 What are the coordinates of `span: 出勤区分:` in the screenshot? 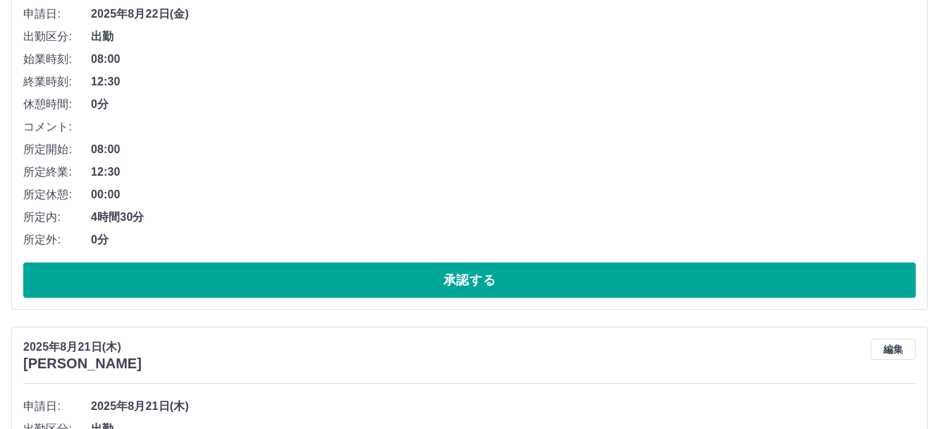 It's located at (57, 37).